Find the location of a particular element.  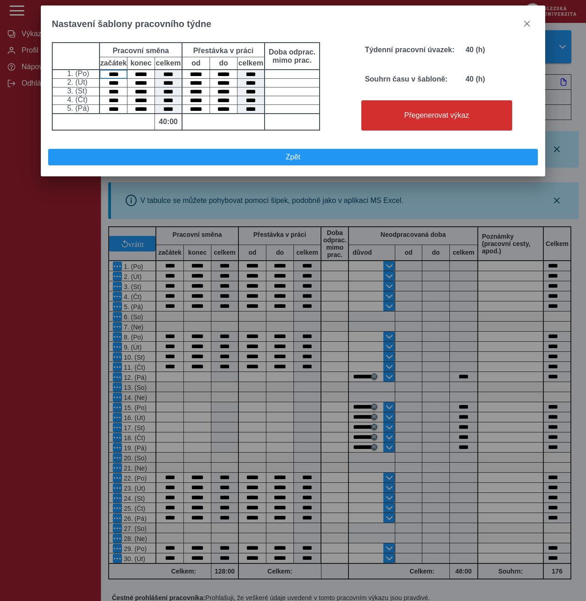

b: začátek is located at coordinates (113, 63).